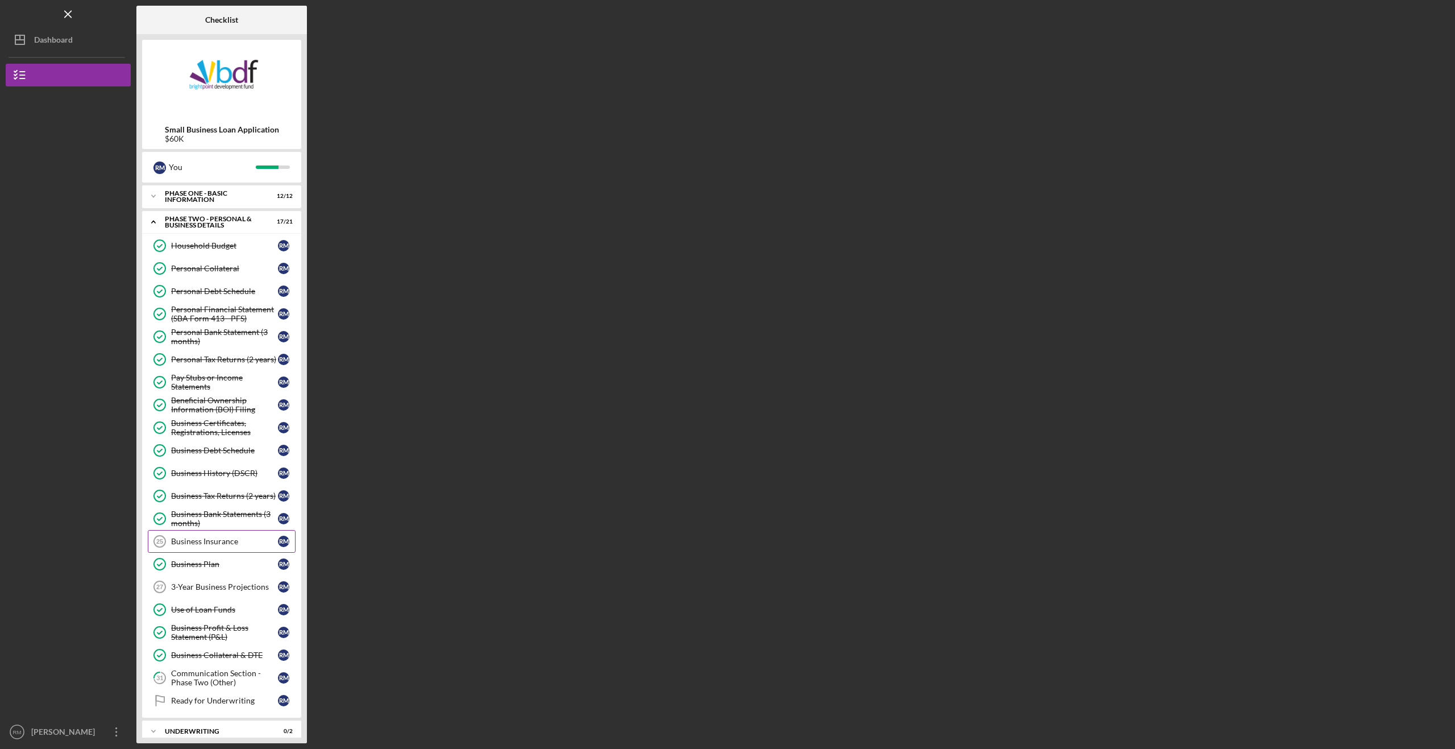  What do you see at coordinates (225, 564) in the screenshot?
I see `div: Business Plan` at bounding box center [225, 564].